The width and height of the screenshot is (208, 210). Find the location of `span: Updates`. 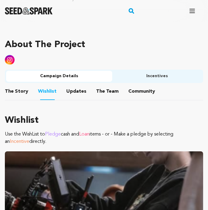

span: Updates is located at coordinates (76, 91).